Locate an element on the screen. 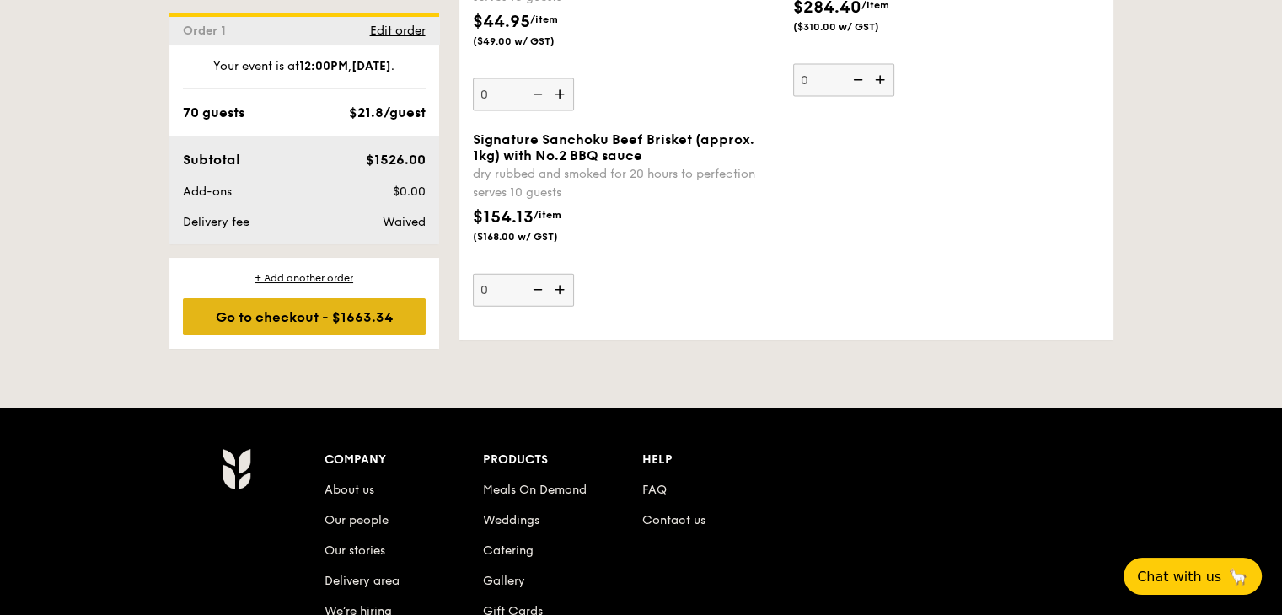  span: Edit order is located at coordinates (398, 30).